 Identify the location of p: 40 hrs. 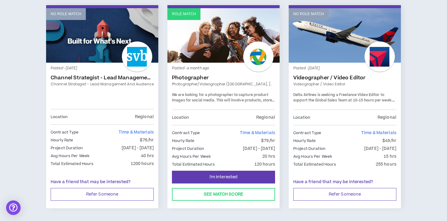
(147, 156).